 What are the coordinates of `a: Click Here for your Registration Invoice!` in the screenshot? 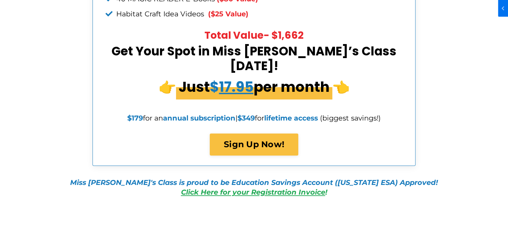 It's located at (254, 192).